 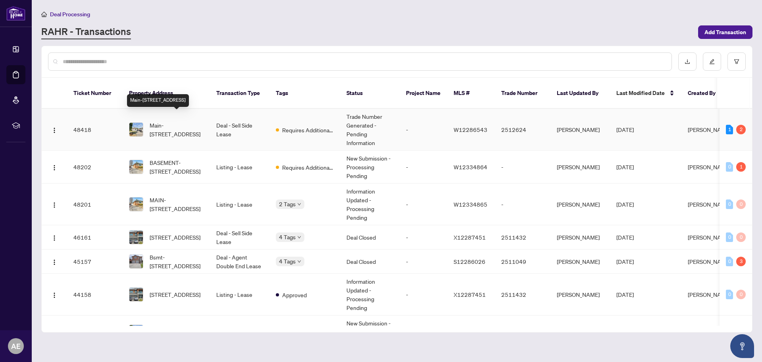 I want to click on img: logo, so click(x=16, y=13).